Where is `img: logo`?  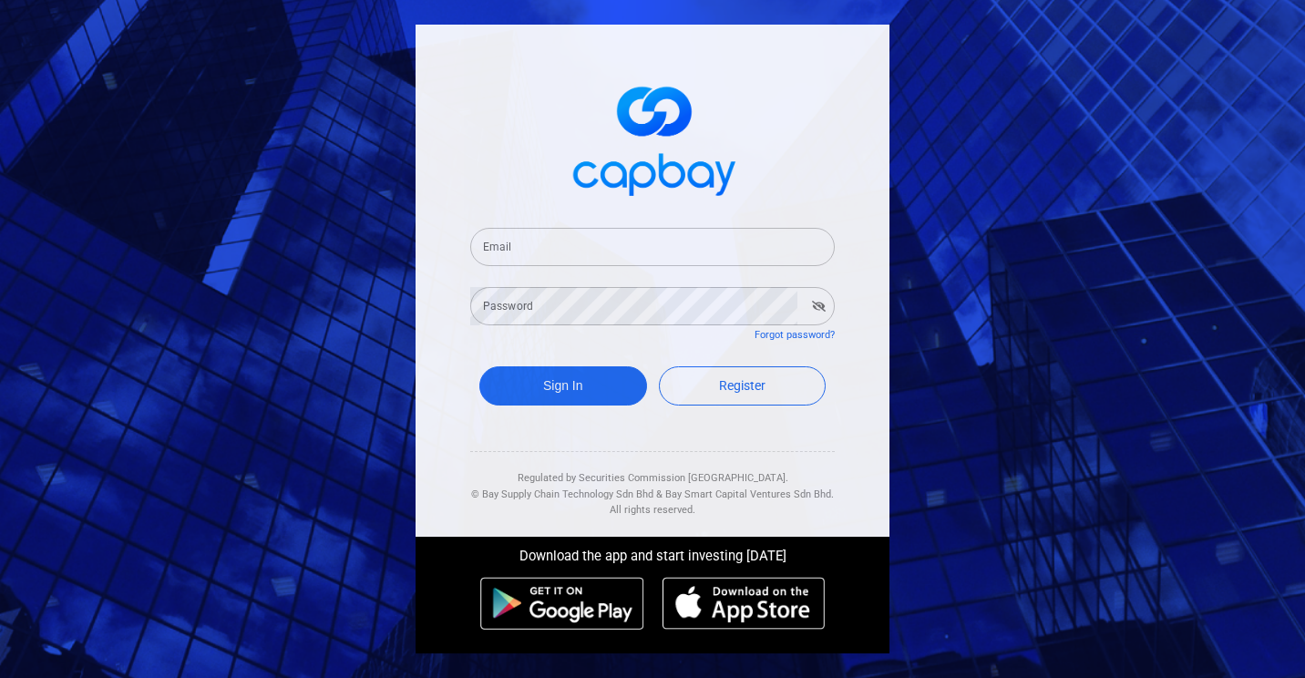
img: logo is located at coordinates (652, 138).